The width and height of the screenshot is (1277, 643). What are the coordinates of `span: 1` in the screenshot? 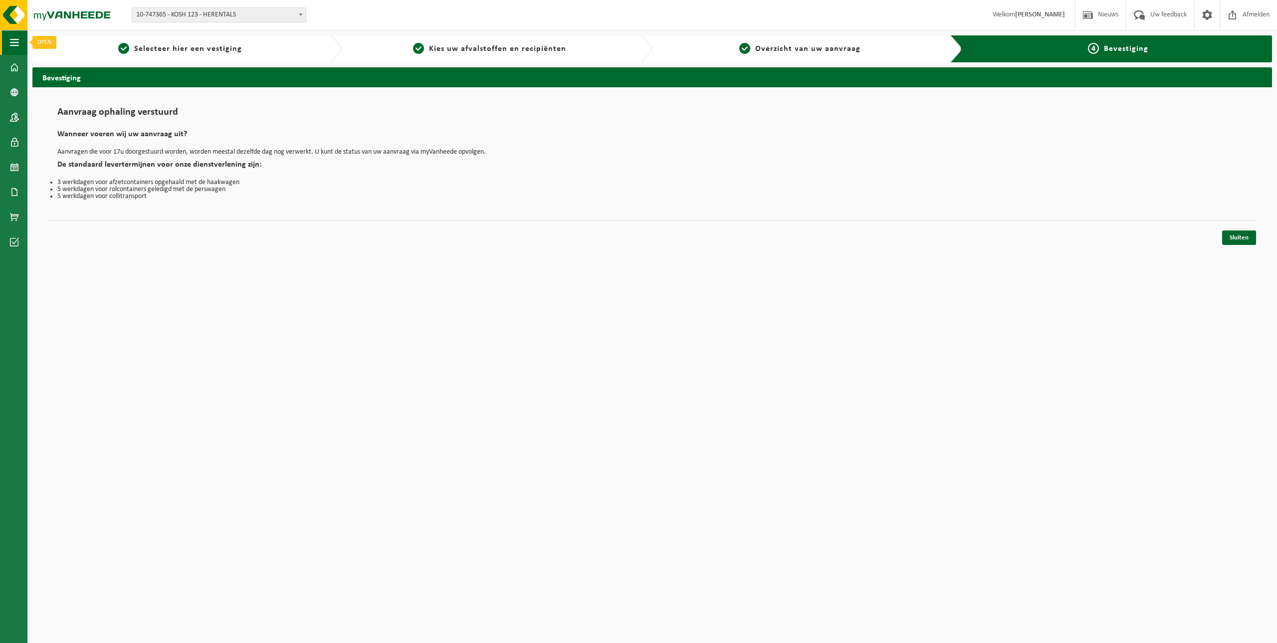 It's located at (124, 48).